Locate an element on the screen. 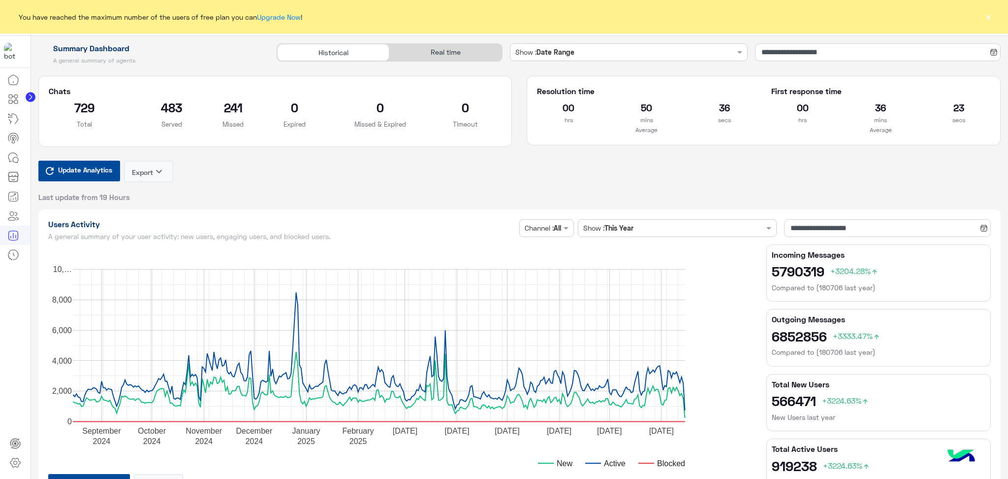 This screenshot has height=479, width=1008. div: Historical is located at coordinates (333, 52).